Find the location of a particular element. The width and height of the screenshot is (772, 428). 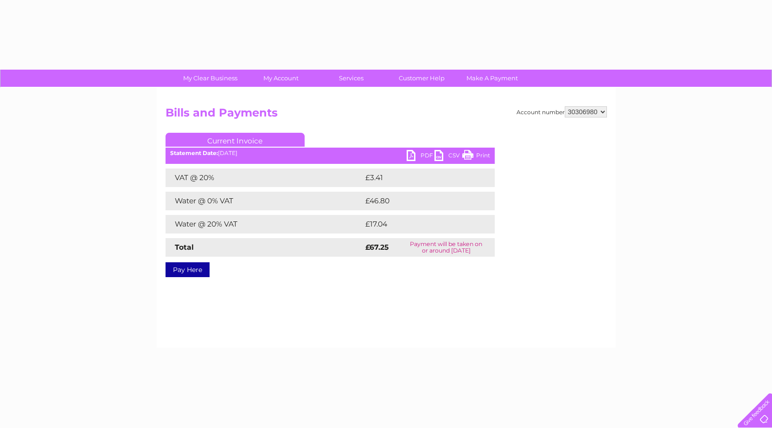

td: Water @ 0% VAT is located at coordinates (264, 201).